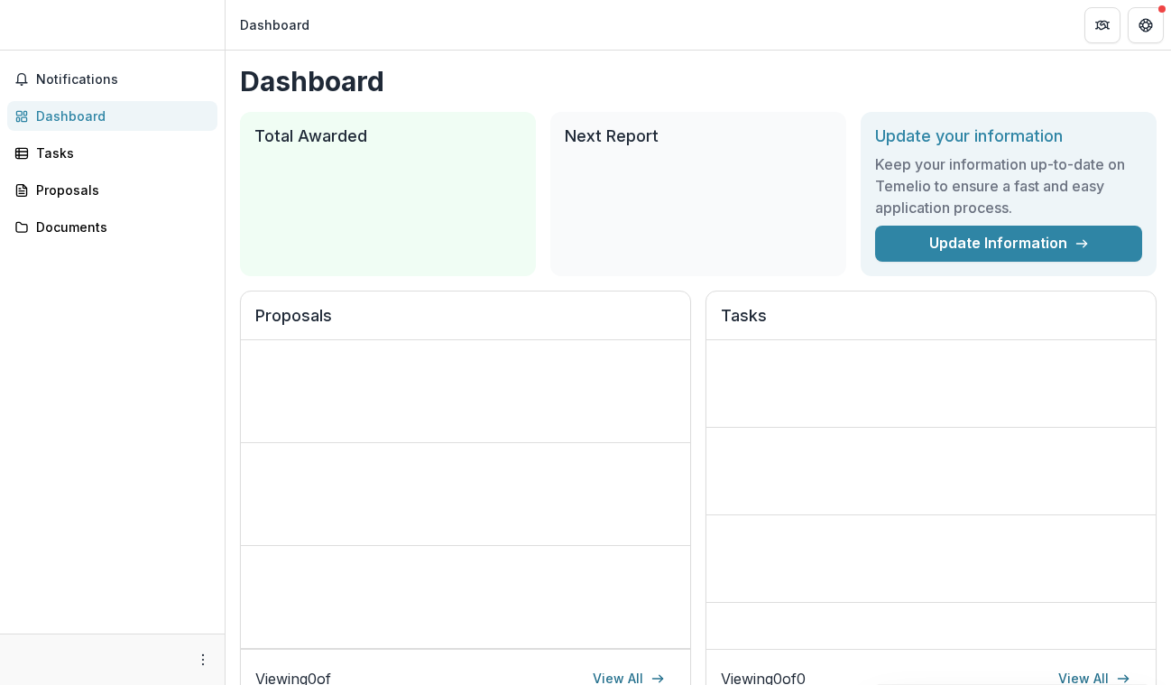 This screenshot has height=685, width=1171. Describe the element at coordinates (112, 152) in the screenshot. I see `a: Tasks` at that location.